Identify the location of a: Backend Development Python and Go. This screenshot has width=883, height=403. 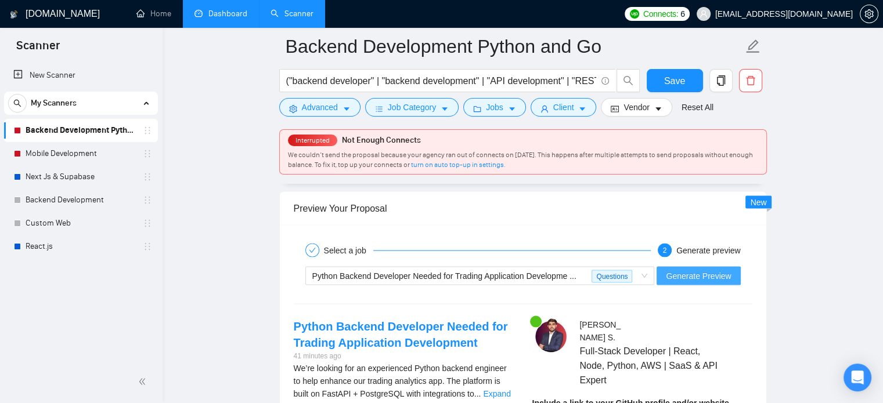
(81, 131).